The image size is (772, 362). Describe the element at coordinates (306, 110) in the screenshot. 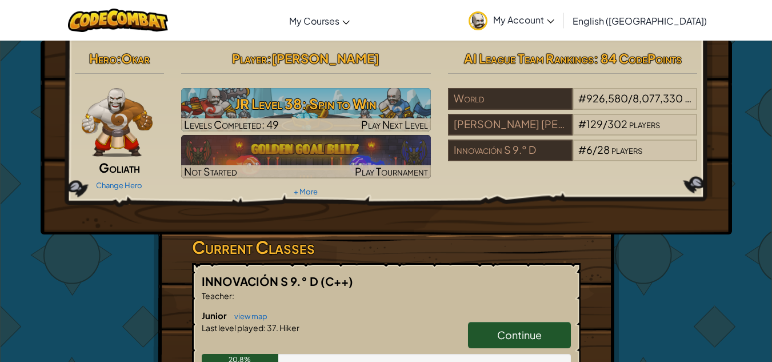

I see `a: Play Next Level` at that location.